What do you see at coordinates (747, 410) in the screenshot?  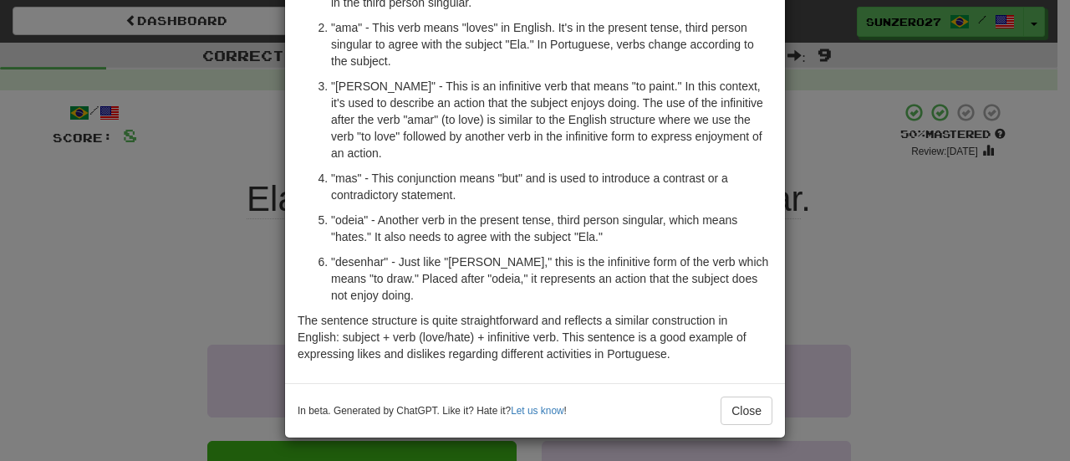 I see `button: Close` at bounding box center [747, 410].